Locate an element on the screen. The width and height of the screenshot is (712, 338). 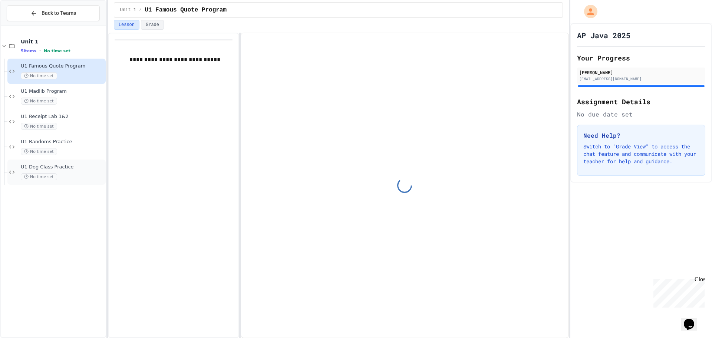
span: 5 items is located at coordinates (29, 51).